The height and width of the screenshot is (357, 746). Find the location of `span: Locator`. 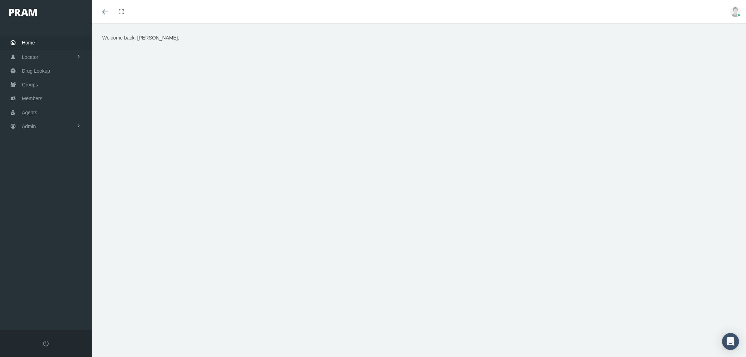

span: Locator is located at coordinates (30, 57).